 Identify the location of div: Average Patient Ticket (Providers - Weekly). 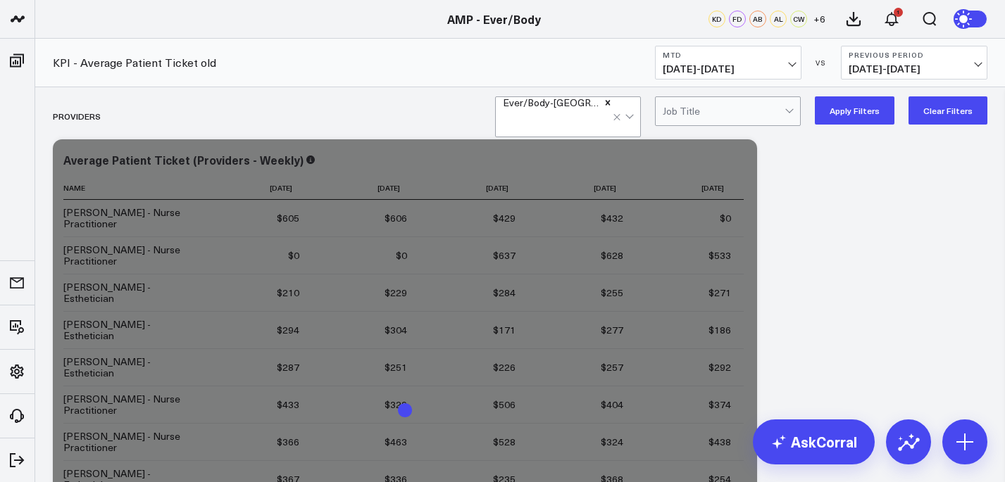
(183, 160).